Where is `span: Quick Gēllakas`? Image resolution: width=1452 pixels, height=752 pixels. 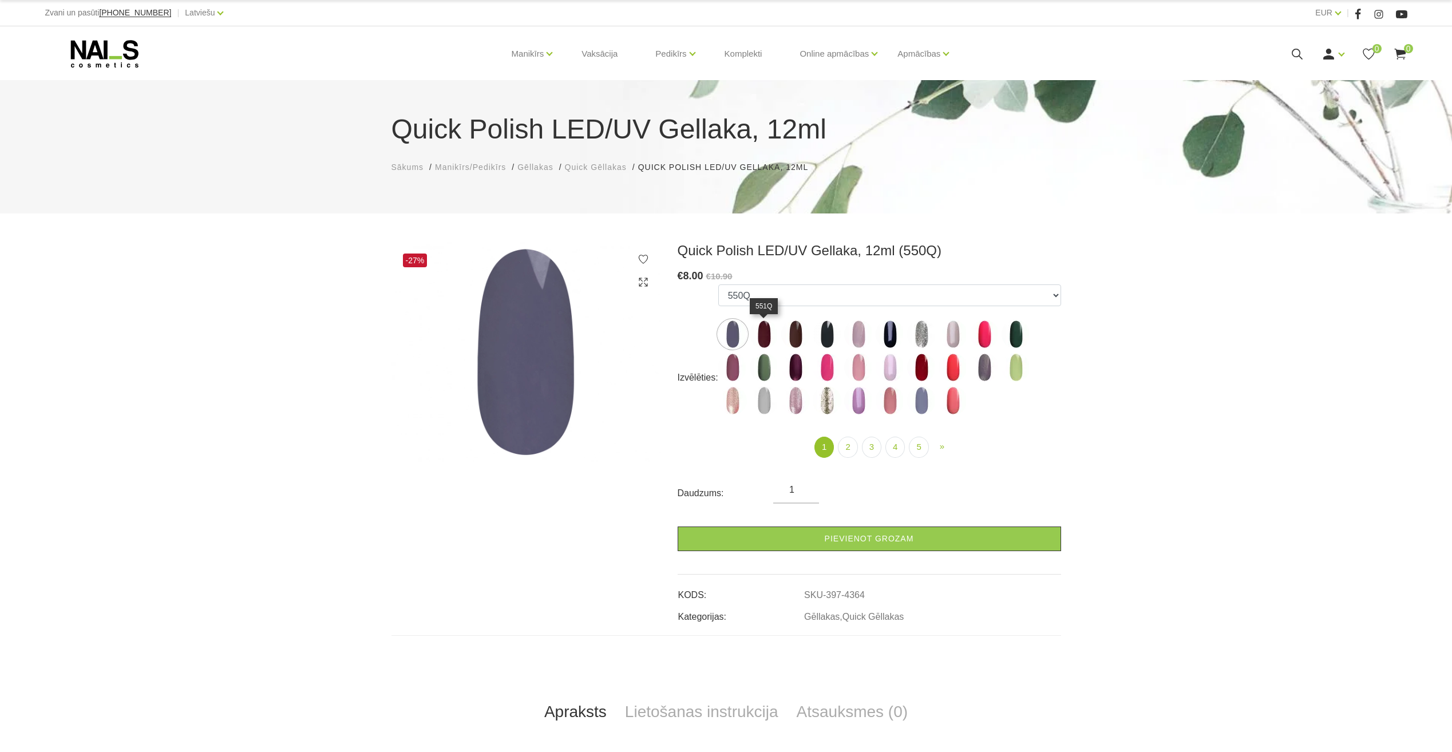
span: Quick Gēllakas is located at coordinates (596, 167).